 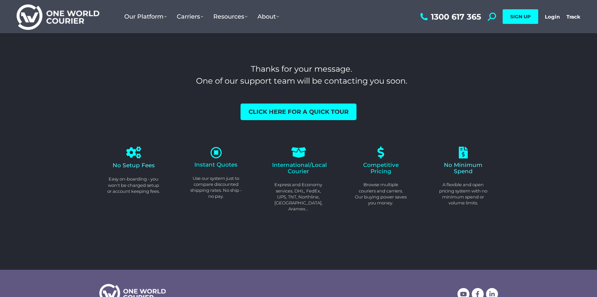 I want to click on img: One World Courier, so click(x=58, y=17).